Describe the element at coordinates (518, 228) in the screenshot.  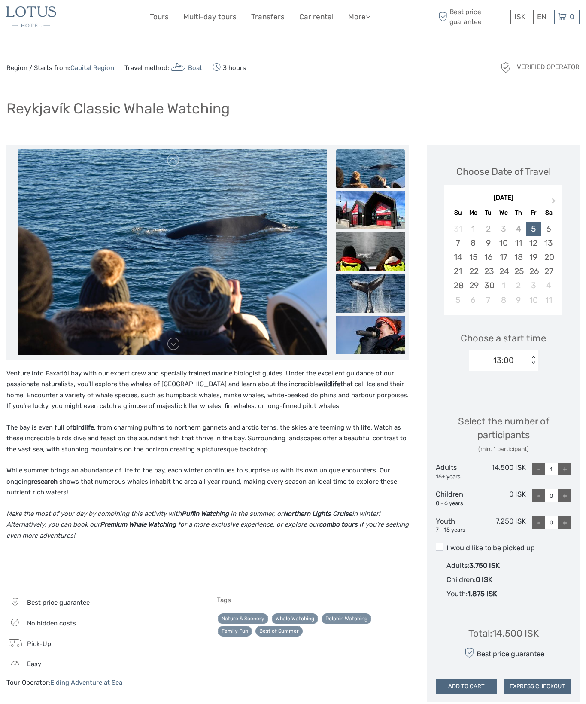
I see `div: Not available Thursday, September 4th, 2025` at that location.